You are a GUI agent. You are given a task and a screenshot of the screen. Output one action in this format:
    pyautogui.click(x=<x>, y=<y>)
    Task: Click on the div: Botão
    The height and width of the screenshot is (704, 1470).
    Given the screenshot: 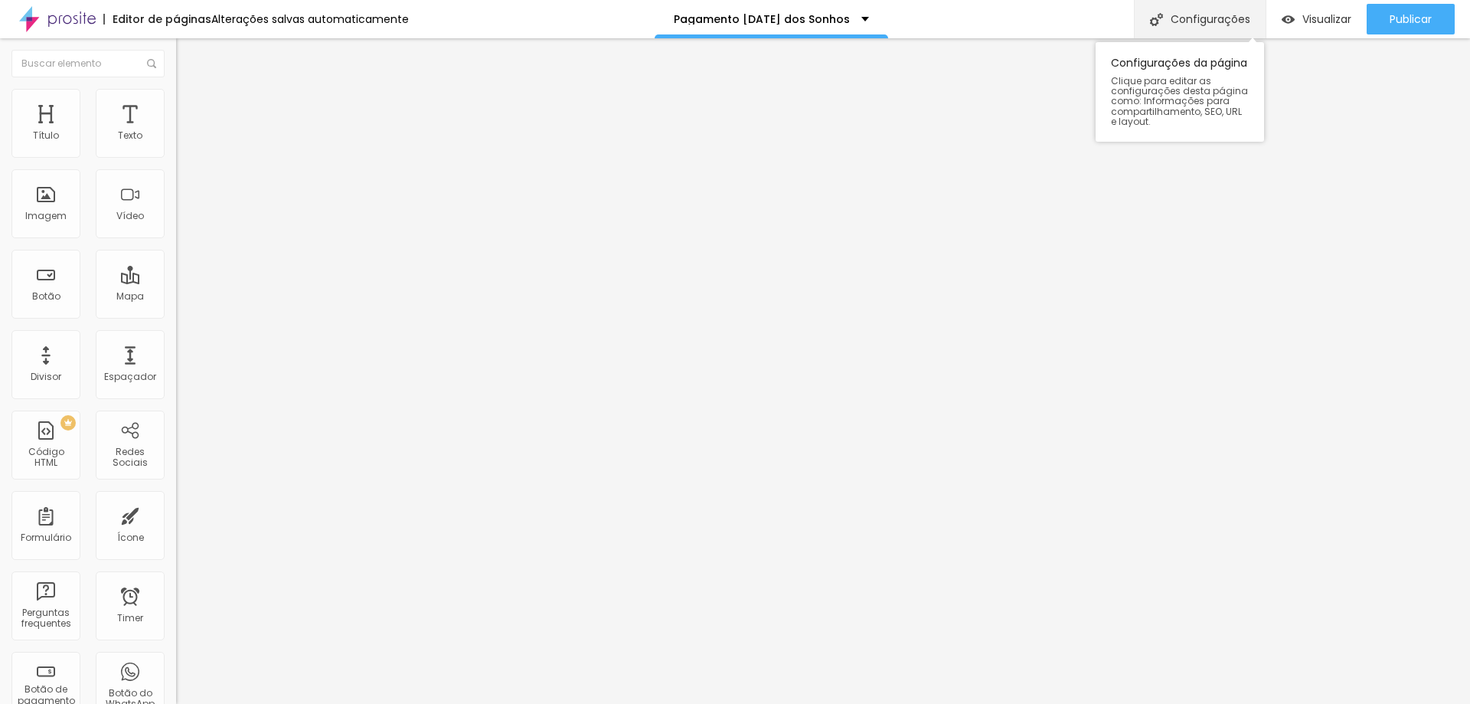 What is the action you would take?
    pyautogui.click(x=46, y=296)
    